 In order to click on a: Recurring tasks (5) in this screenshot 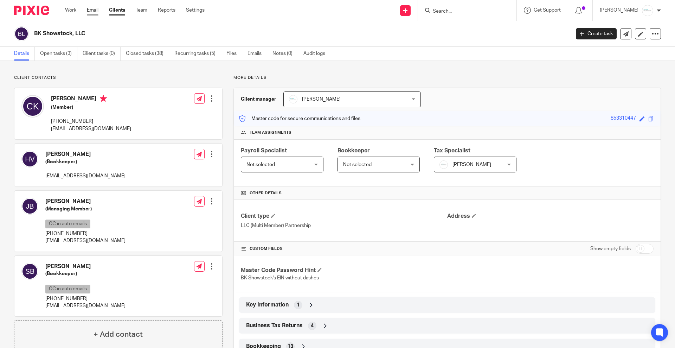, I will do `click(198, 53)`.